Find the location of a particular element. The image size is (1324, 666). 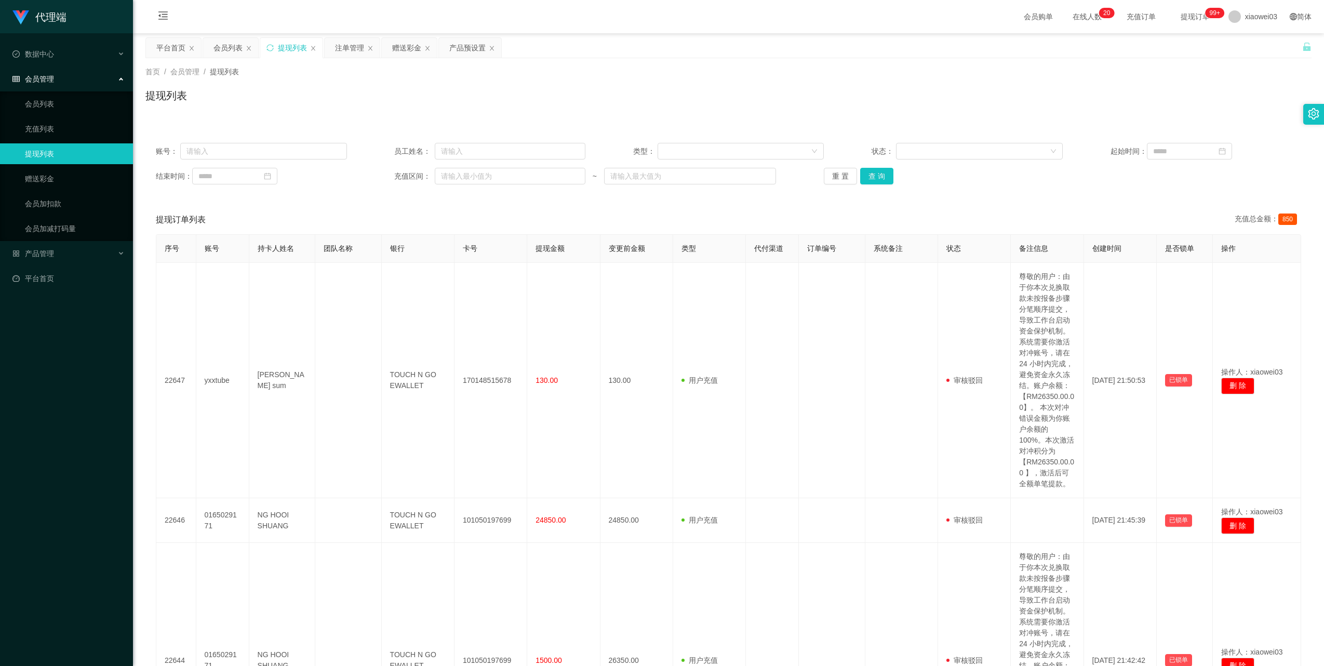

span: 充值区间： is located at coordinates (414, 176).